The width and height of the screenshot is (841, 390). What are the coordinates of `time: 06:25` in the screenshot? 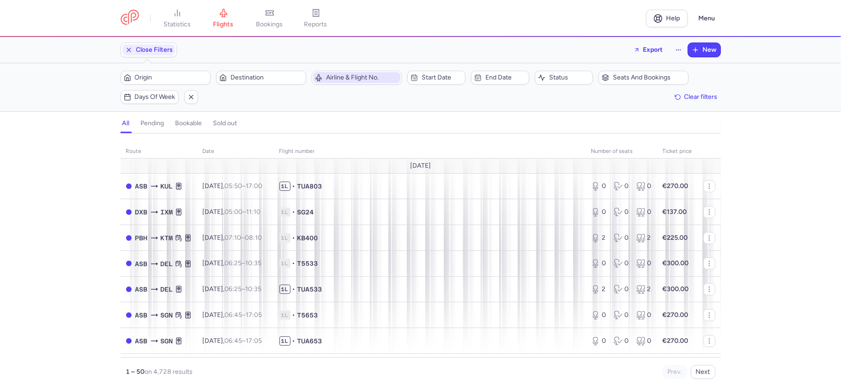 It's located at (233, 289).